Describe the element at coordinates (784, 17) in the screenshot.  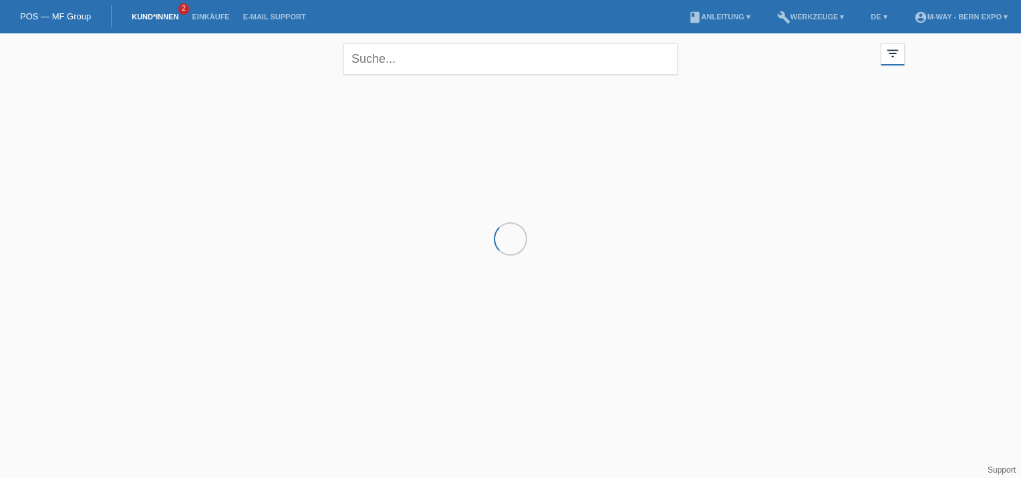
I see `i: build` at that location.